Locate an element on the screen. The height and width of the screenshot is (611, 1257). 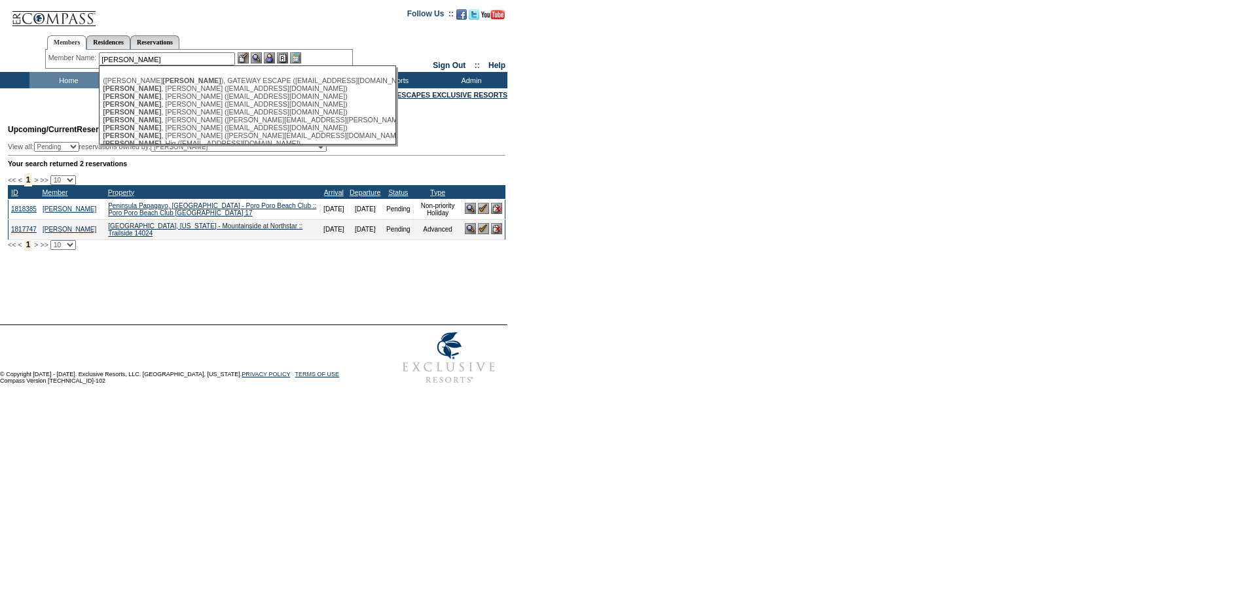
a: Reservations is located at coordinates (155, 42).